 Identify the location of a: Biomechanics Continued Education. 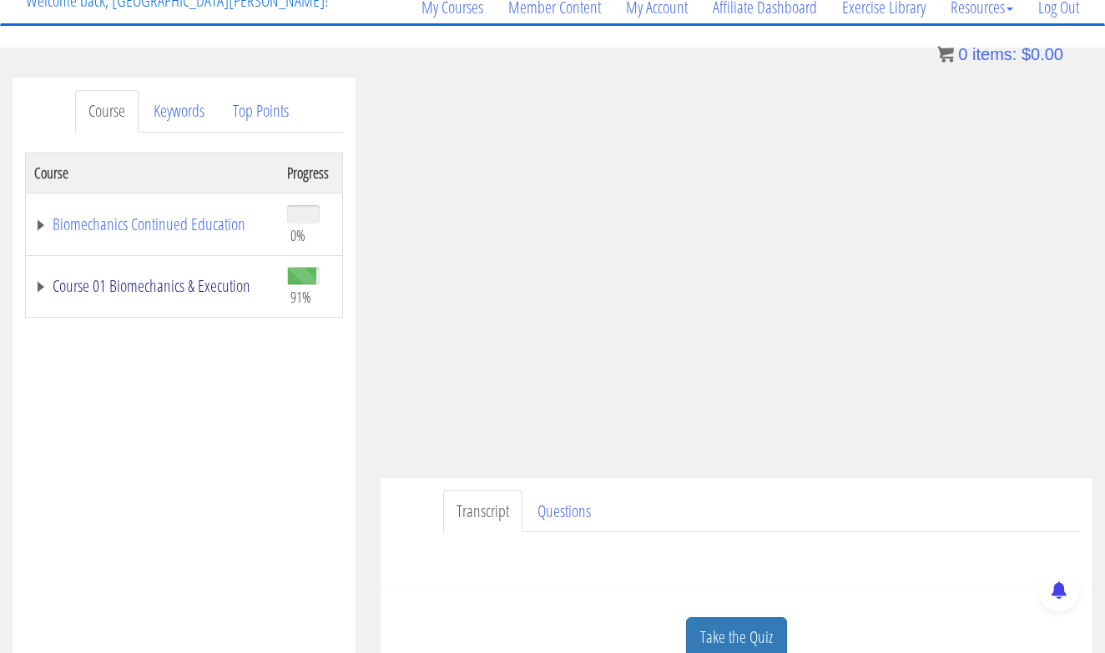
(152, 224).